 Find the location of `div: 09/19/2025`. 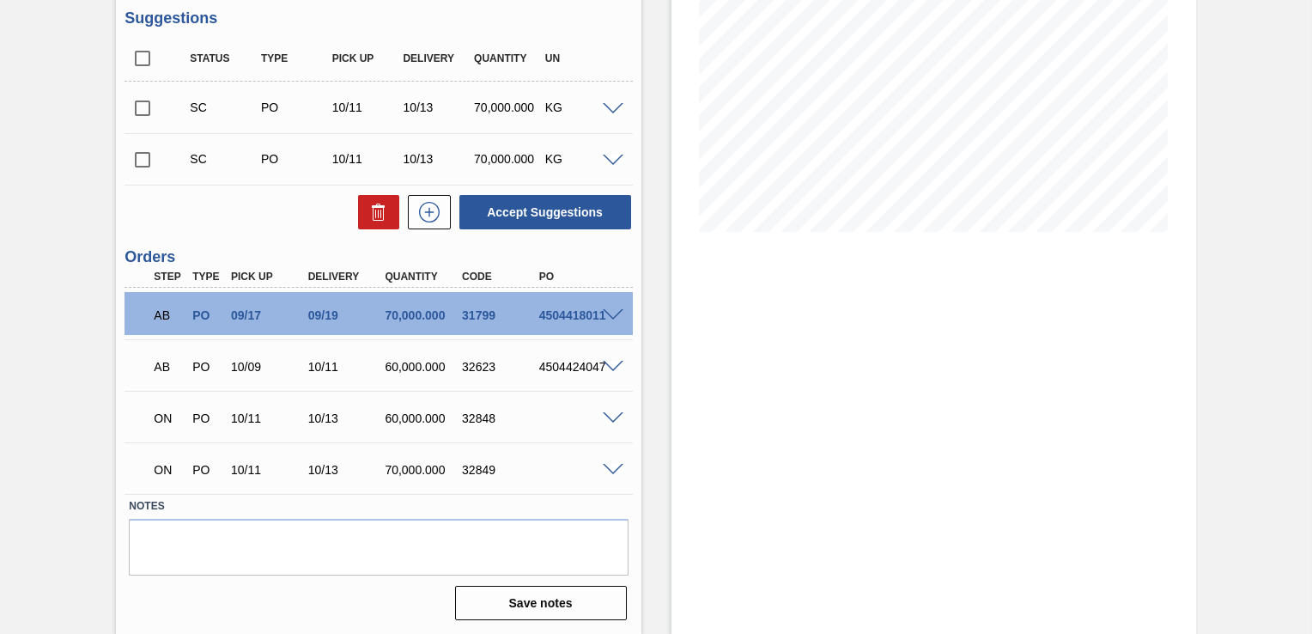

div: 09/19/2025 is located at coordinates (346, 315).